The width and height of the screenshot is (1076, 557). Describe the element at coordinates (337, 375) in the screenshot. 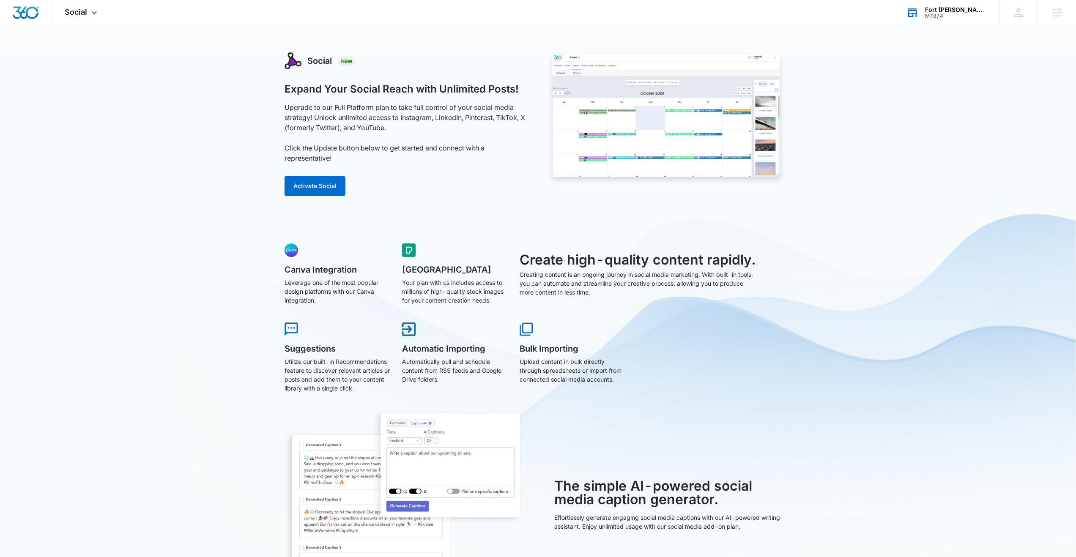

I see `p: Utilize our built-in Recommendations feature to discover relevant articles or posts and add them ...` at that location.